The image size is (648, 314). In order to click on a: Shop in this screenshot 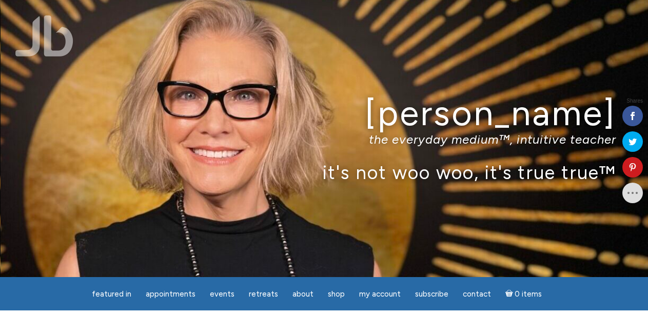, I will do `click(336, 294)`.